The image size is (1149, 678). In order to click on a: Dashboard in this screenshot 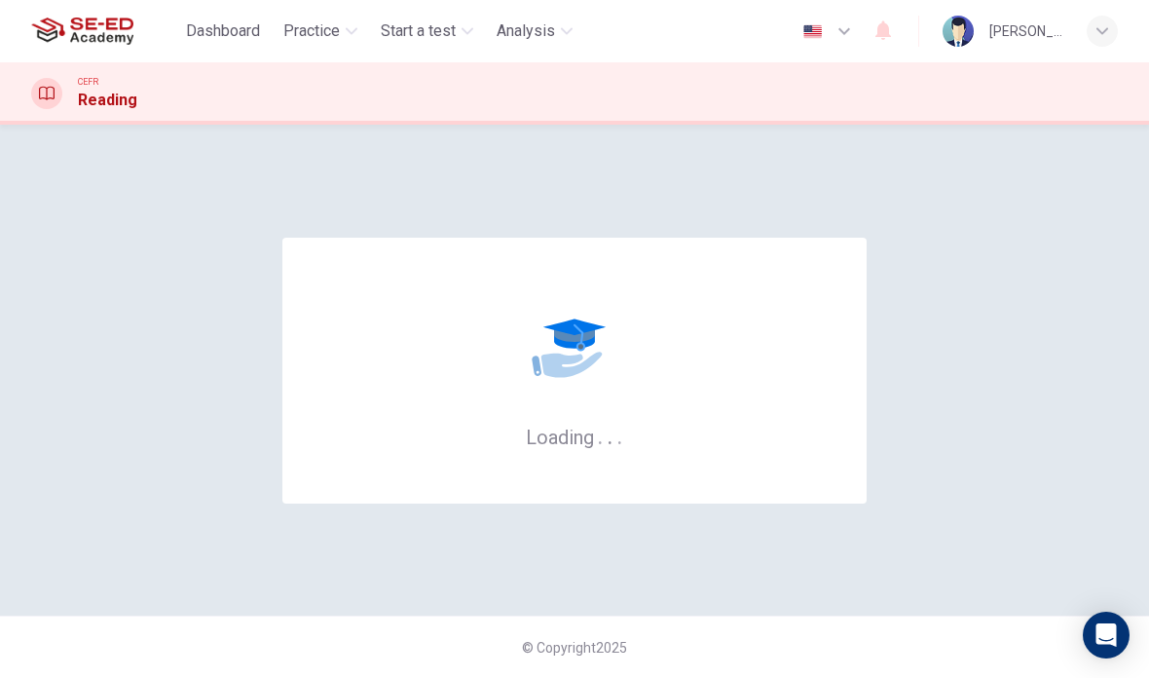, I will do `click(223, 31)`.